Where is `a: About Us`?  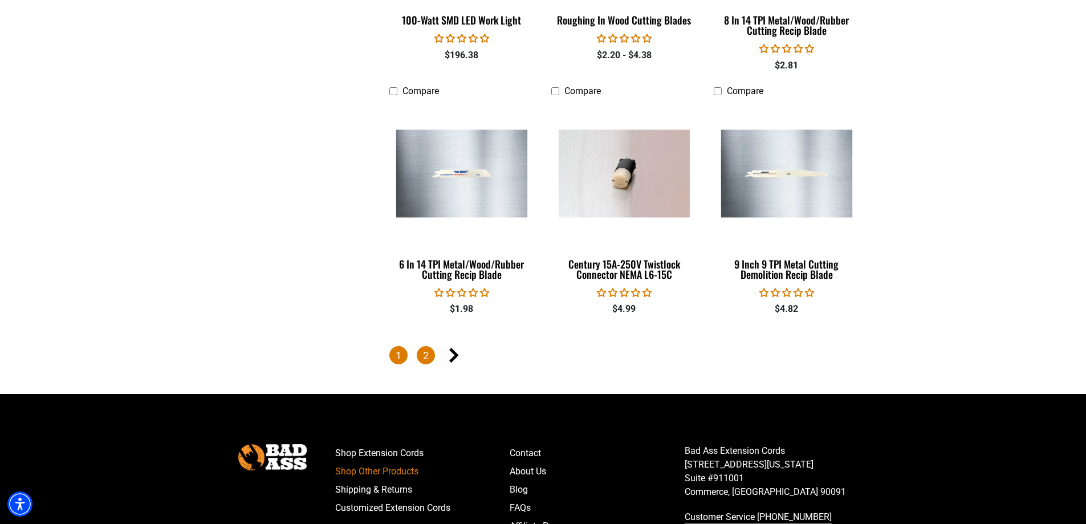
a: About Us is located at coordinates (597, 471).